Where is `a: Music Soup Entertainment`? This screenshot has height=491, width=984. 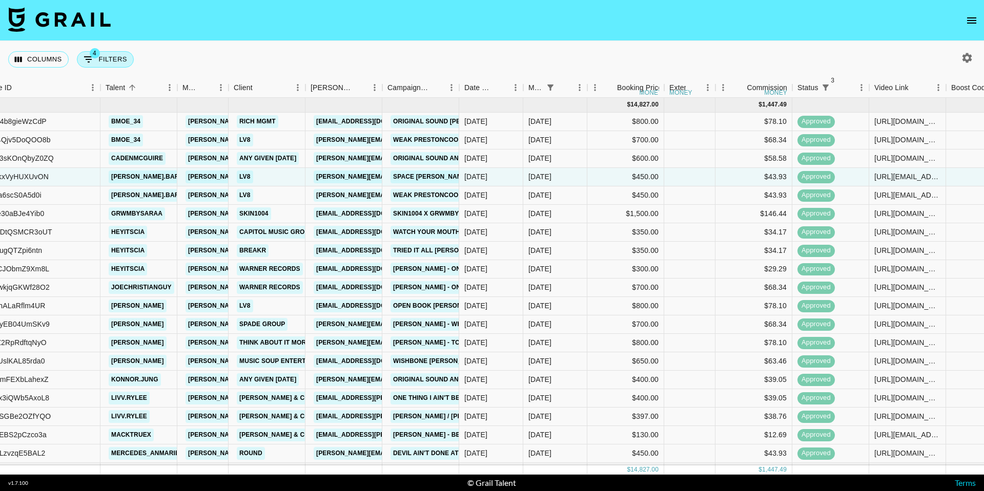 a: Music Soup Entertainment is located at coordinates (286, 361).